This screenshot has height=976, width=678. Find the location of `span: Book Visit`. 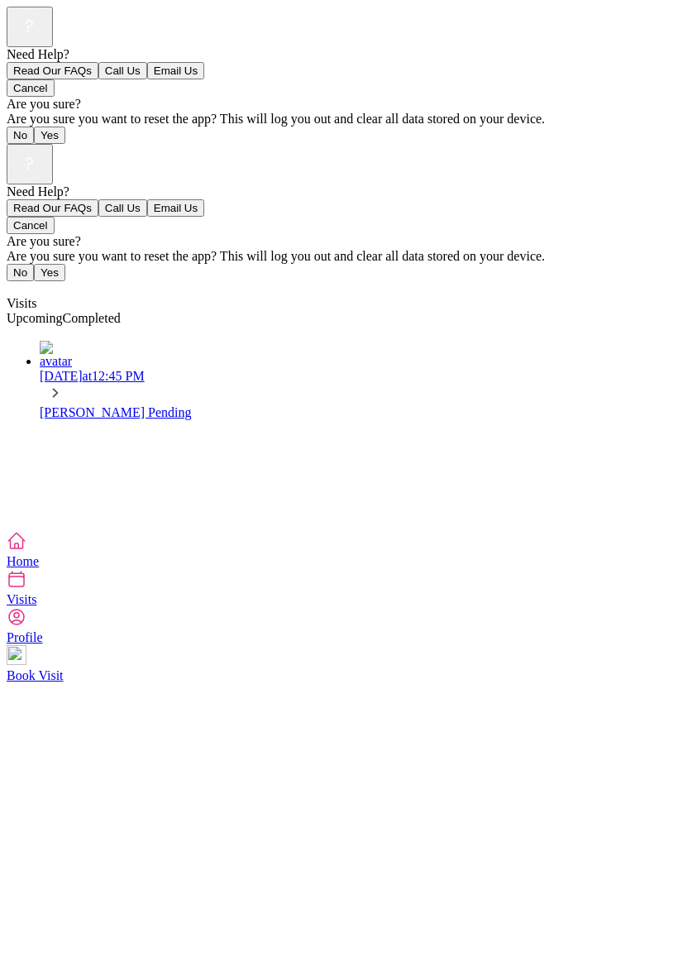

span: Book Visit is located at coordinates (35, 675).